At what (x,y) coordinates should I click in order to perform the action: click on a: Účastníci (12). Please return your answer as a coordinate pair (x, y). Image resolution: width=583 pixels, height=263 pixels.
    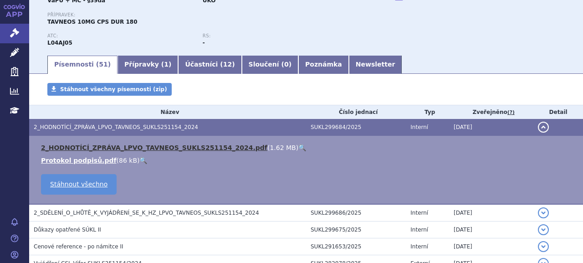
    Looking at the image, I should click on (209, 65).